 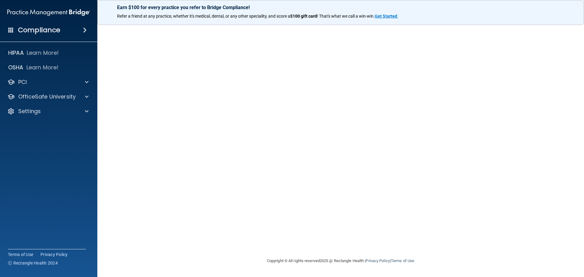 What do you see at coordinates (33, 263) in the screenshot?
I see `span: Ⓒ Rectangle Health 2024` at bounding box center [33, 263].